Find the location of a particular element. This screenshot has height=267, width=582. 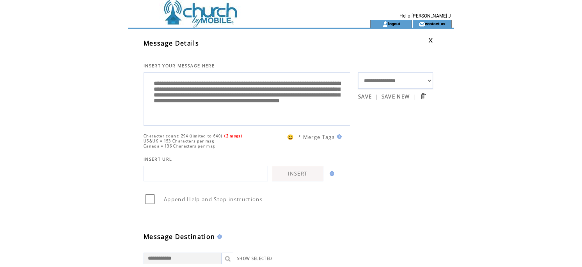

span: * Merge Tags is located at coordinates (316, 137).